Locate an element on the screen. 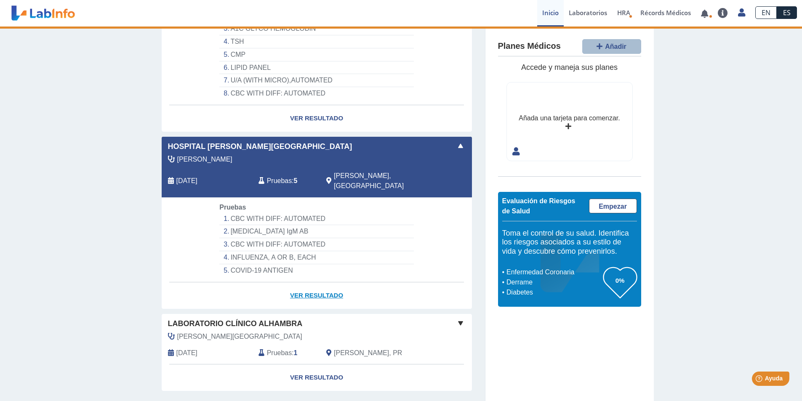  li: Diabetes is located at coordinates (554, 293).